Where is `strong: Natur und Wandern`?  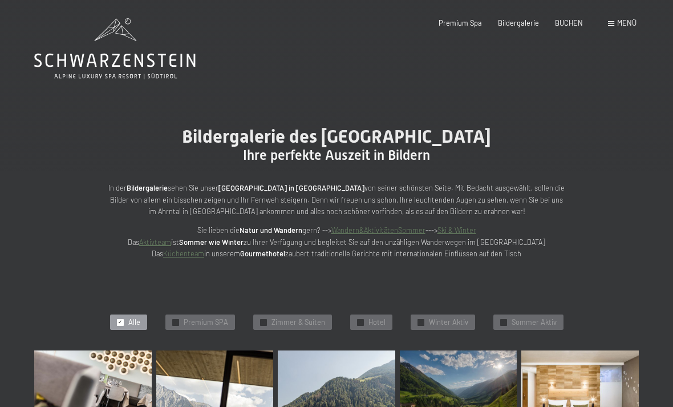 strong: Natur und Wandern is located at coordinates (271, 230).